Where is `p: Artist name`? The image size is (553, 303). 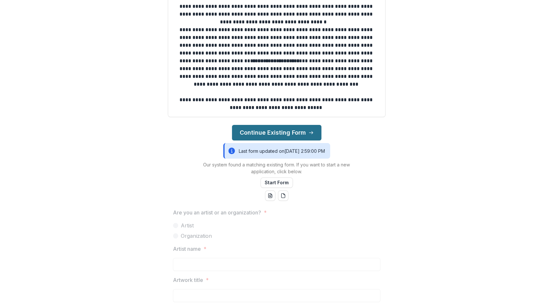
p: Artist name is located at coordinates (187, 249).